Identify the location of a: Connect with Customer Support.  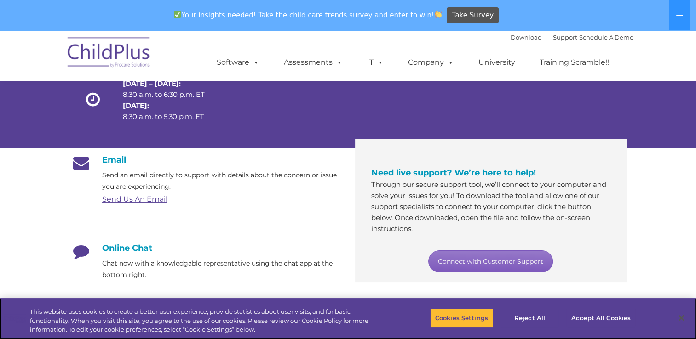
(490, 262).